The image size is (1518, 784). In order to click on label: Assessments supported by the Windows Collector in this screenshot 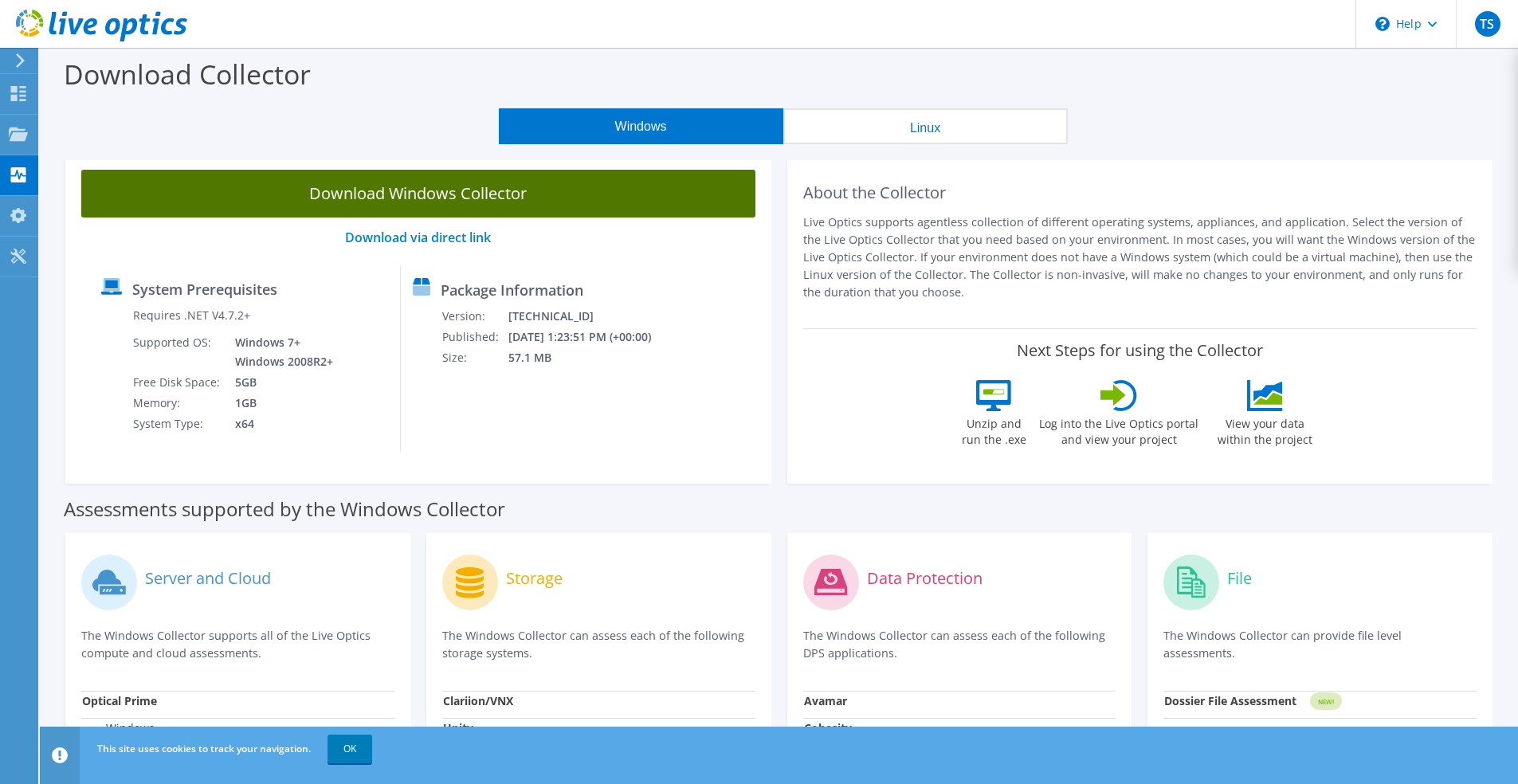, I will do `click(284, 510)`.